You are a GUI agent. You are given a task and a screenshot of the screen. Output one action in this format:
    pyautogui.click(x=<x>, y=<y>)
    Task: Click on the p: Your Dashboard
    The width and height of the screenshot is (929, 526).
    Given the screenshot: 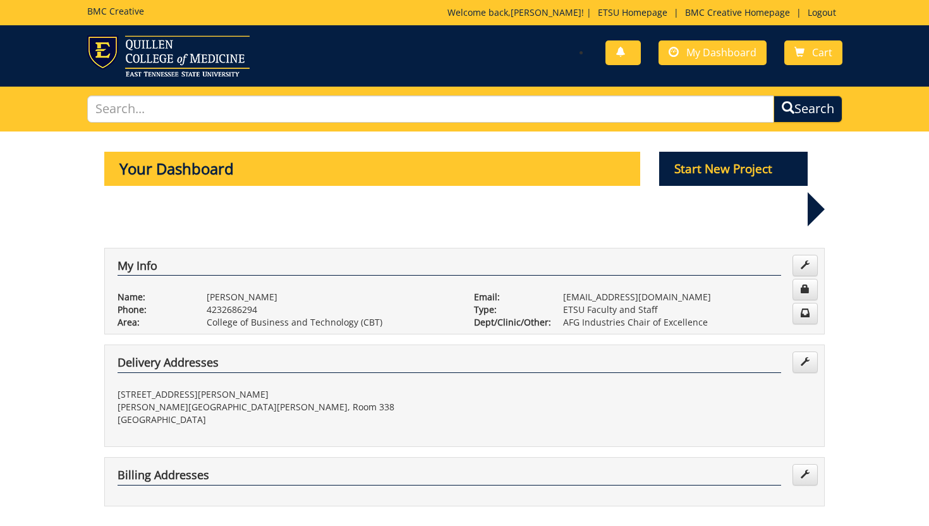 What is the action you would take?
    pyautogui.click(x=372, y=169)
    